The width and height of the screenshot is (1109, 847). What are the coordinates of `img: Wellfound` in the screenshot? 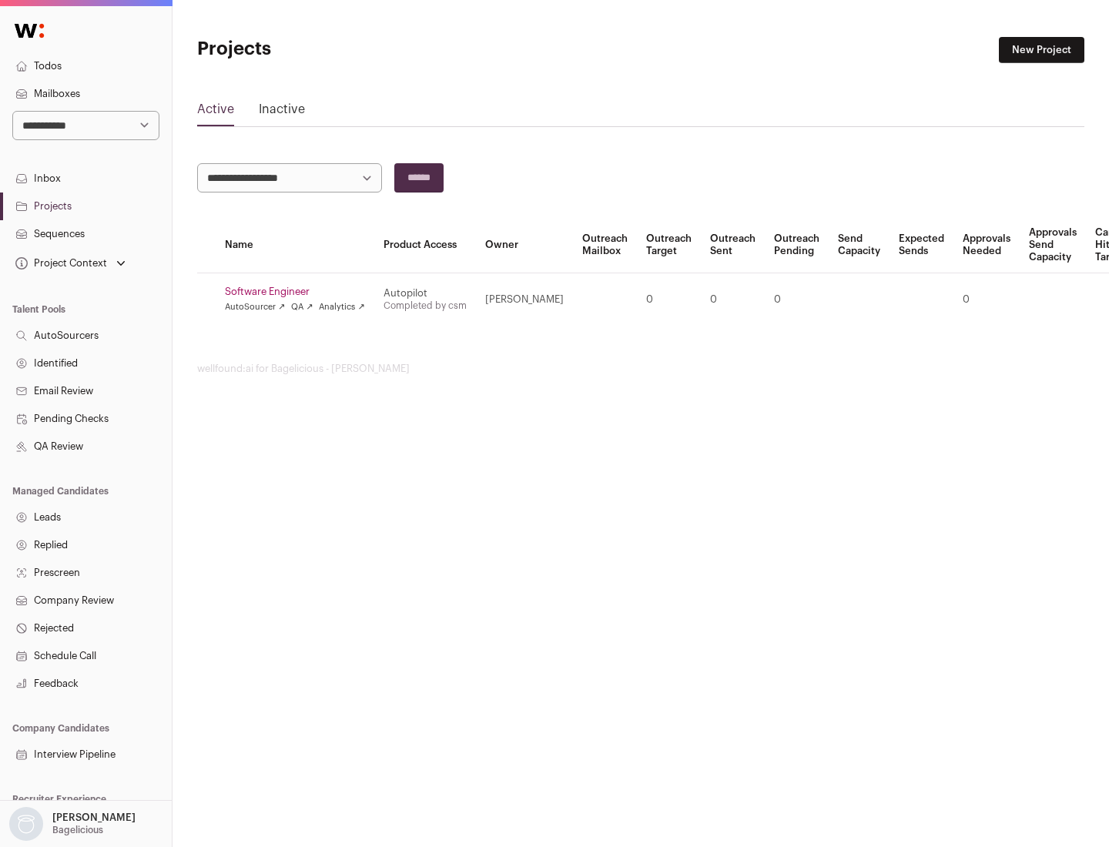 It's located at (29, 31).